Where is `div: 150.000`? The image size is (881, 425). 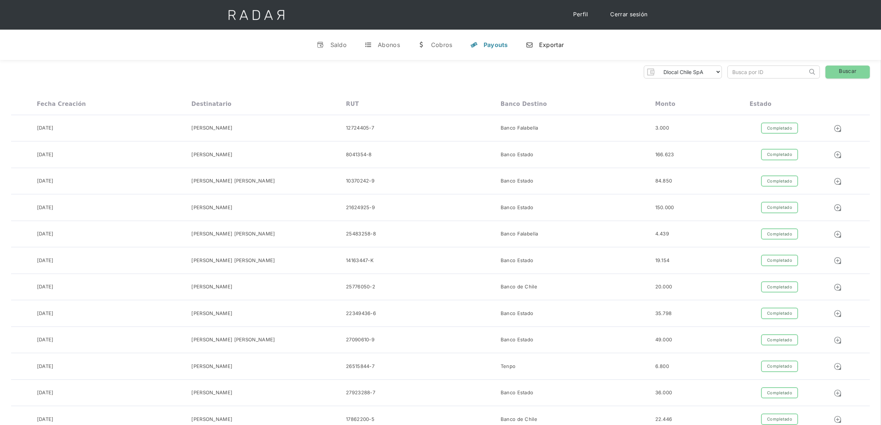 div: 150.000 is located at coordinates (664, 208).